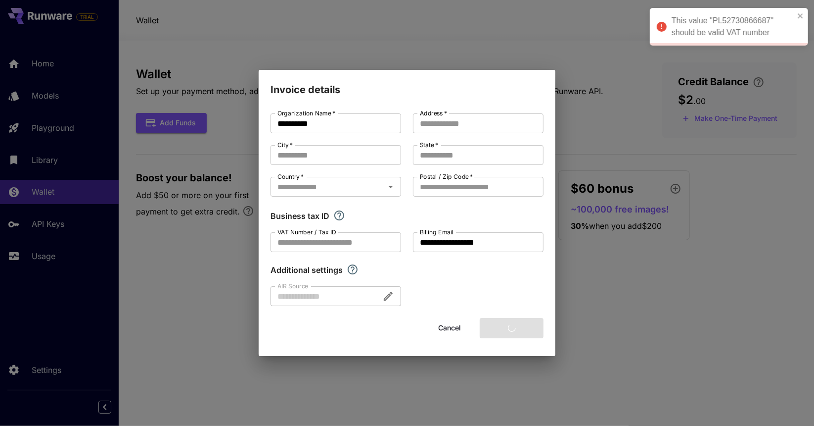 This screenshot has width=814, height=426. What do you see at coordinates (290, 176) in the screenshot?
I see `label: Country` at bounding box center [290, 176].